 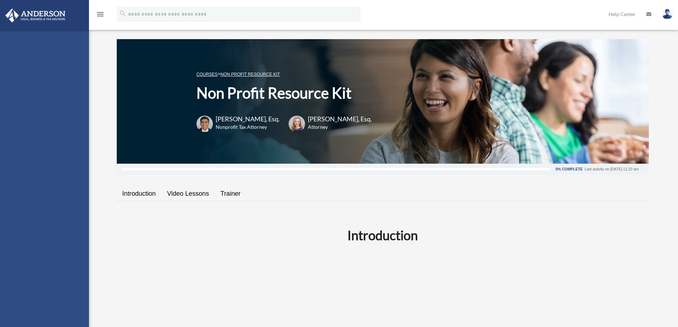 What do you see at coordinates (207, 74) in the screenshot?
I see `a: COURSES` at bounding box center [207, 74].